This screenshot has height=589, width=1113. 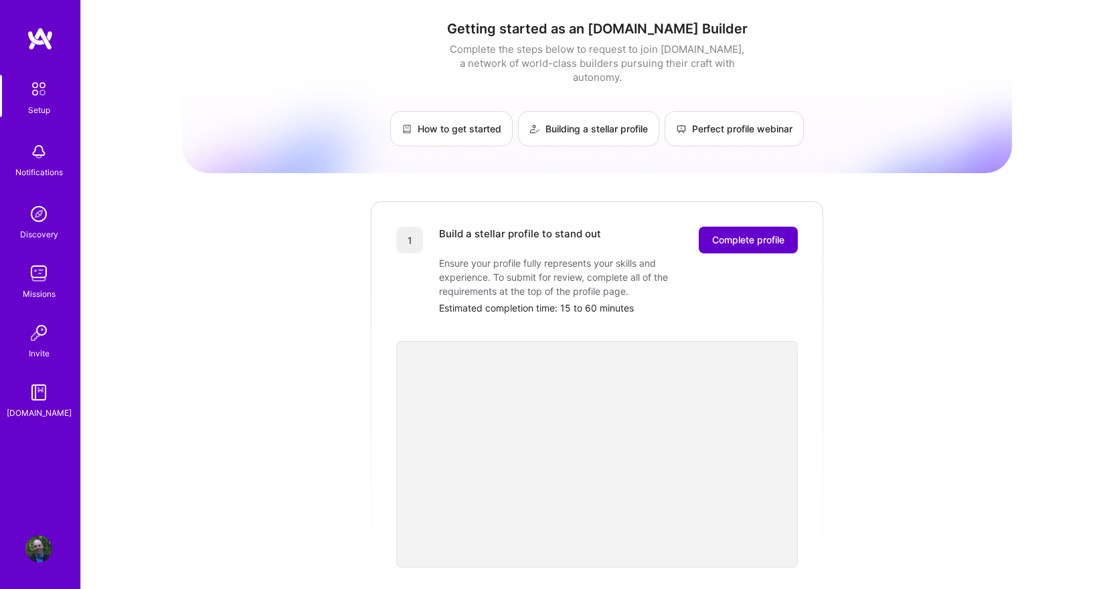 I want to click on img: teamwork, so click(x=39, y=274).